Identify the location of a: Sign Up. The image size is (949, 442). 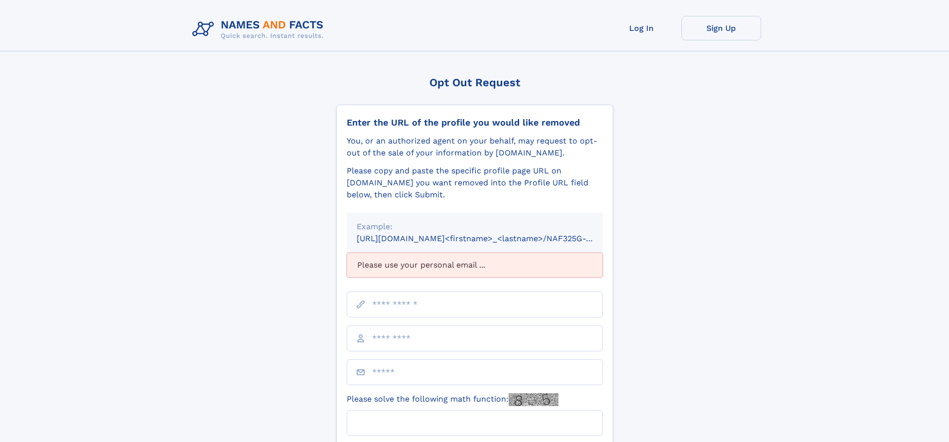
(721, 28).